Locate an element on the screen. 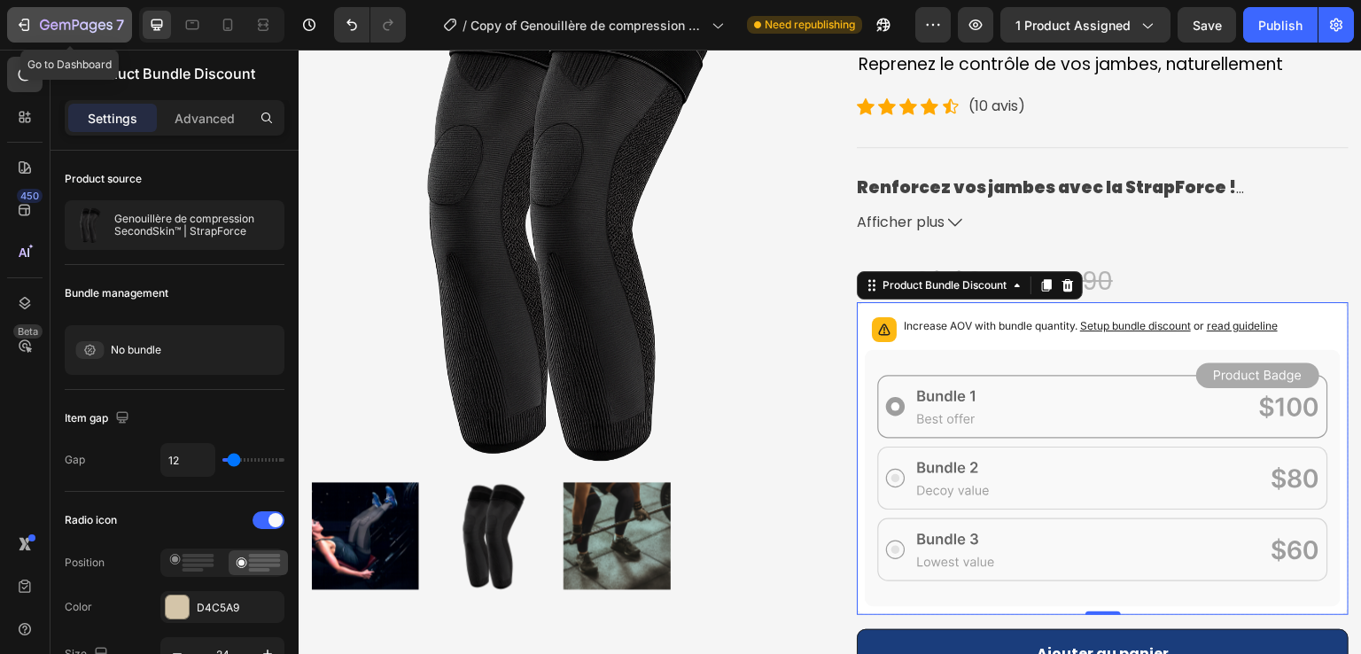  p: Product Bundle Discount is located at coordinates (182, 74).